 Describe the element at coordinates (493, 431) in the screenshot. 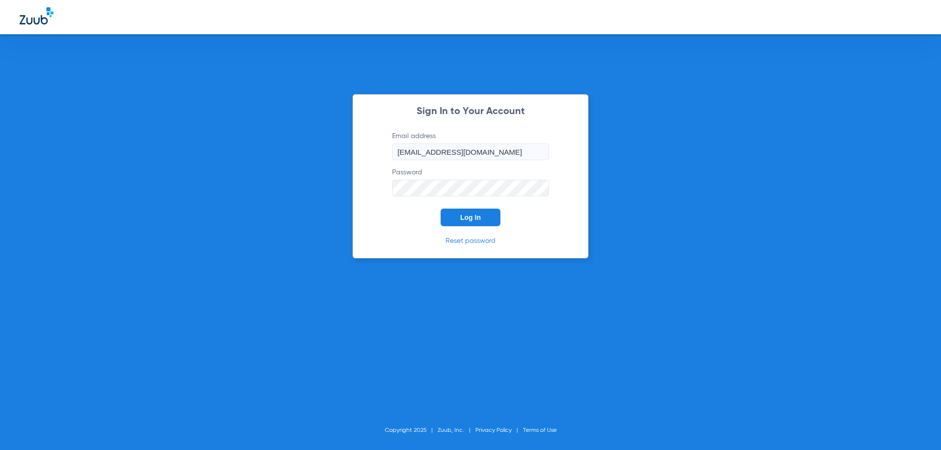

I see `a: Privacy Policy` at that location.